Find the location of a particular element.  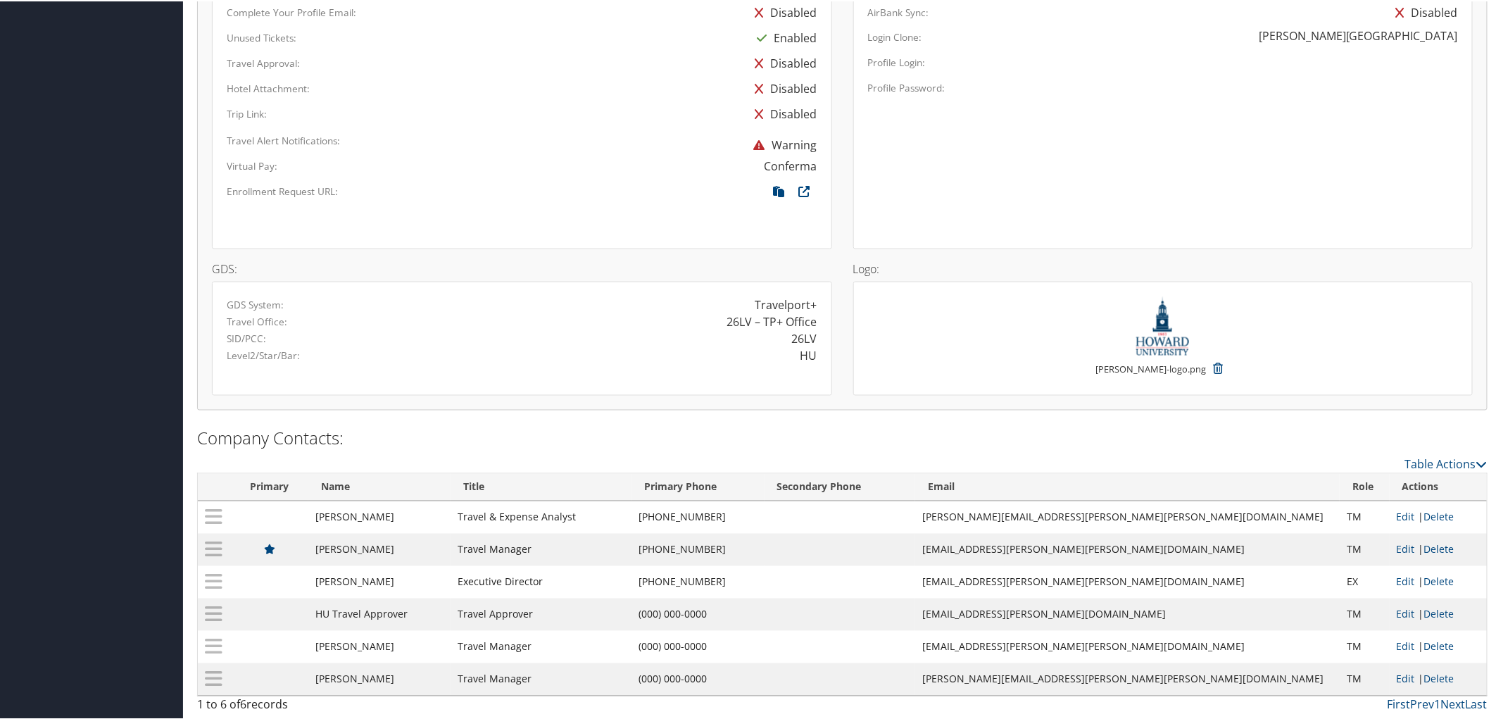

label: Trip Link: is located at coordinates (246, 113).